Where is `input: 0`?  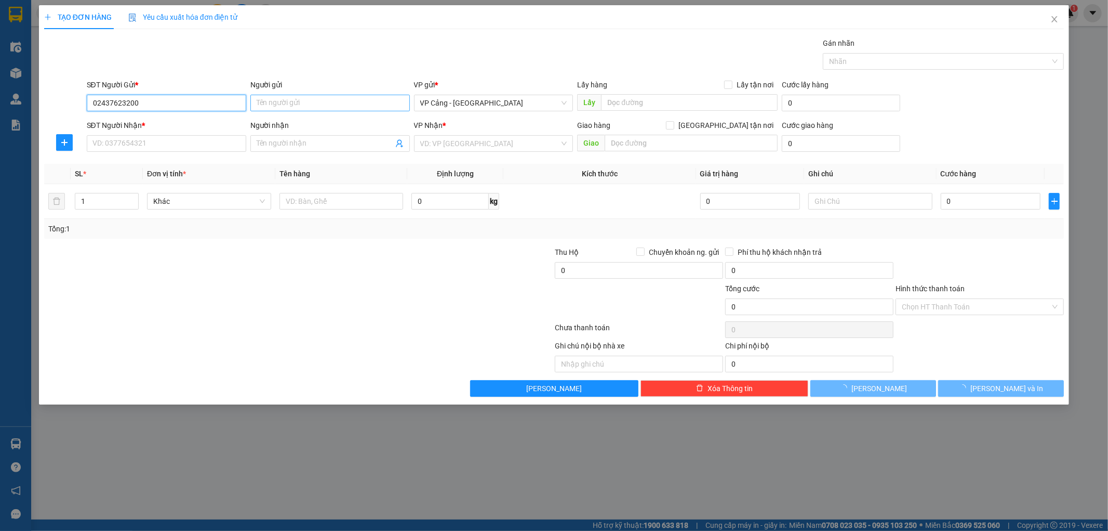
input: 0 is located at coordinates (750, 201).